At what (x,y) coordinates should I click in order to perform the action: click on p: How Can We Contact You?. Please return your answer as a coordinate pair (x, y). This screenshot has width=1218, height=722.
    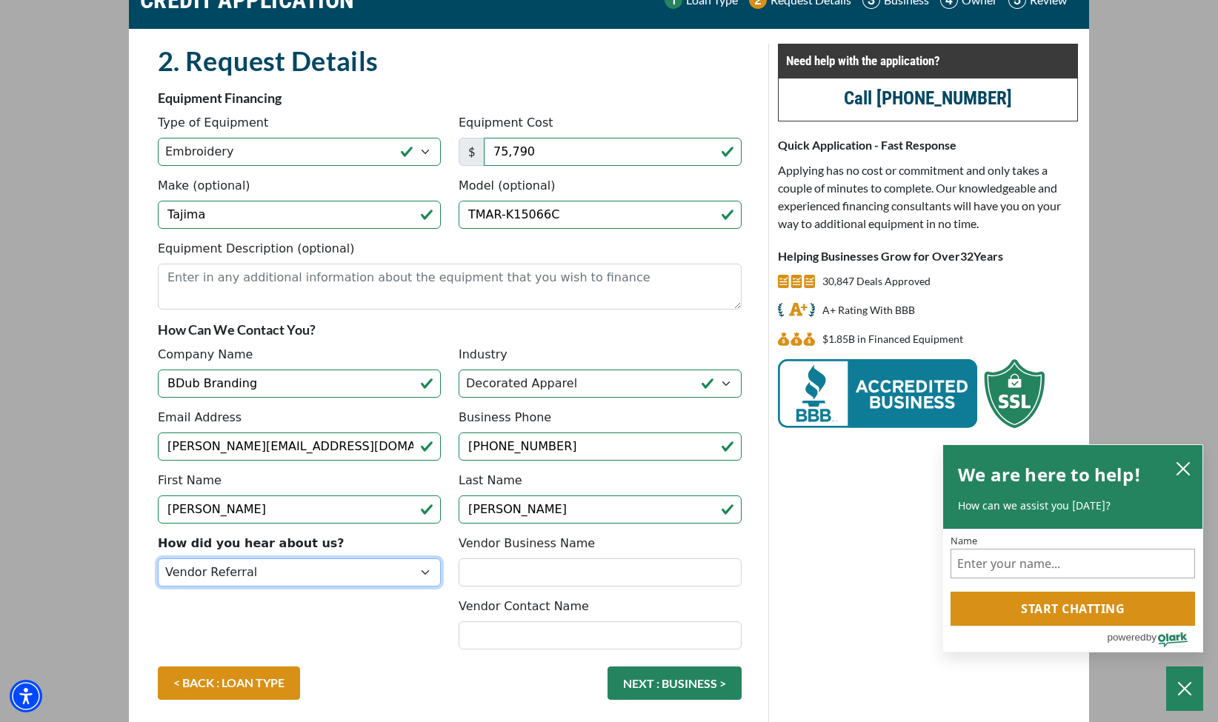
    Looking at the image, I should click on (450, 330).